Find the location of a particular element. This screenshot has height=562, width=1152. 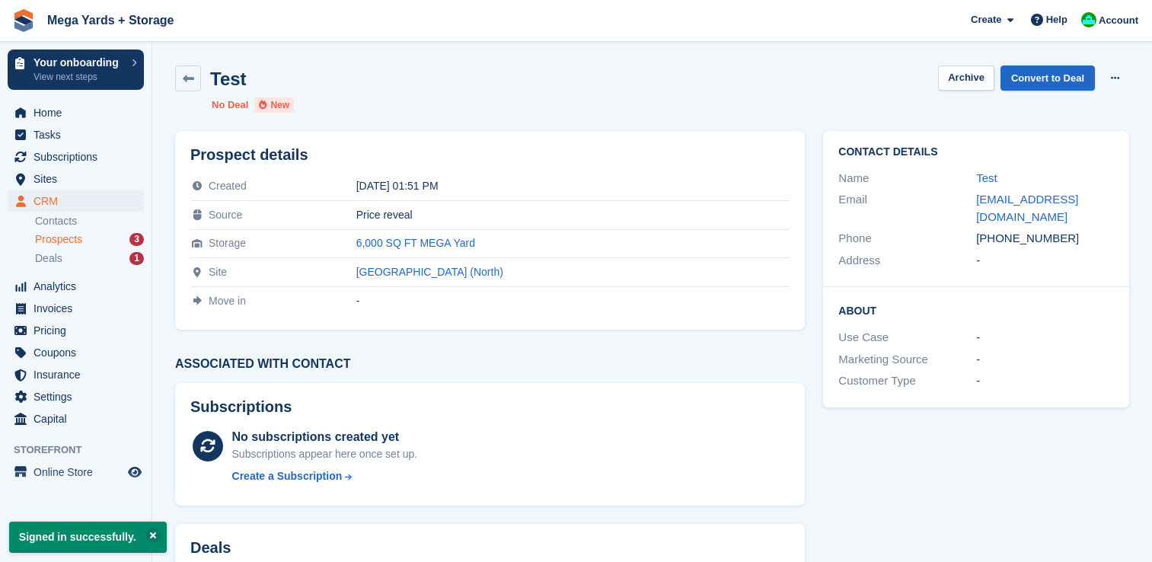

span: Account is located at coordinates (1118, 21).